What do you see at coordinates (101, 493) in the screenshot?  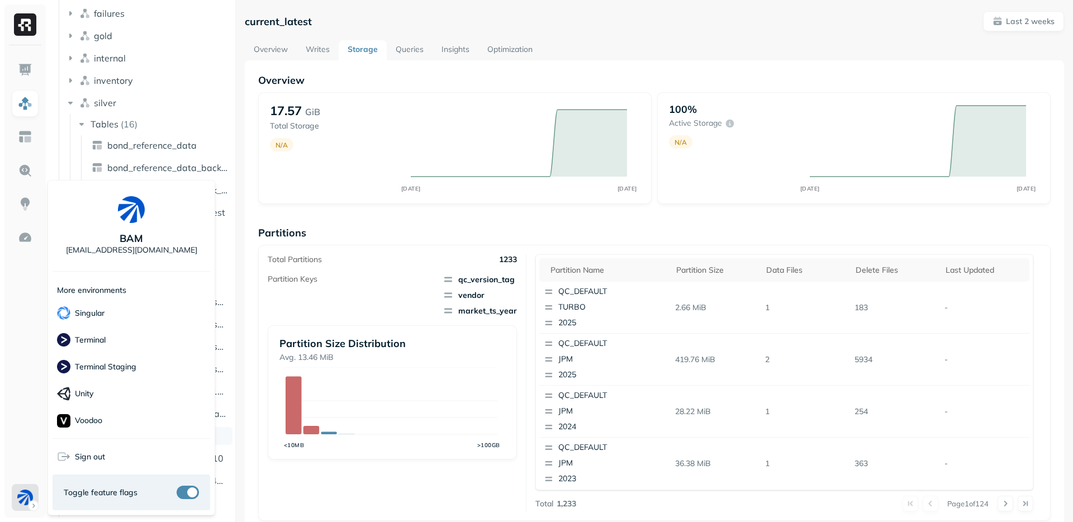 I see `span: Toggle feature flags` at bounding box center [101, 493].